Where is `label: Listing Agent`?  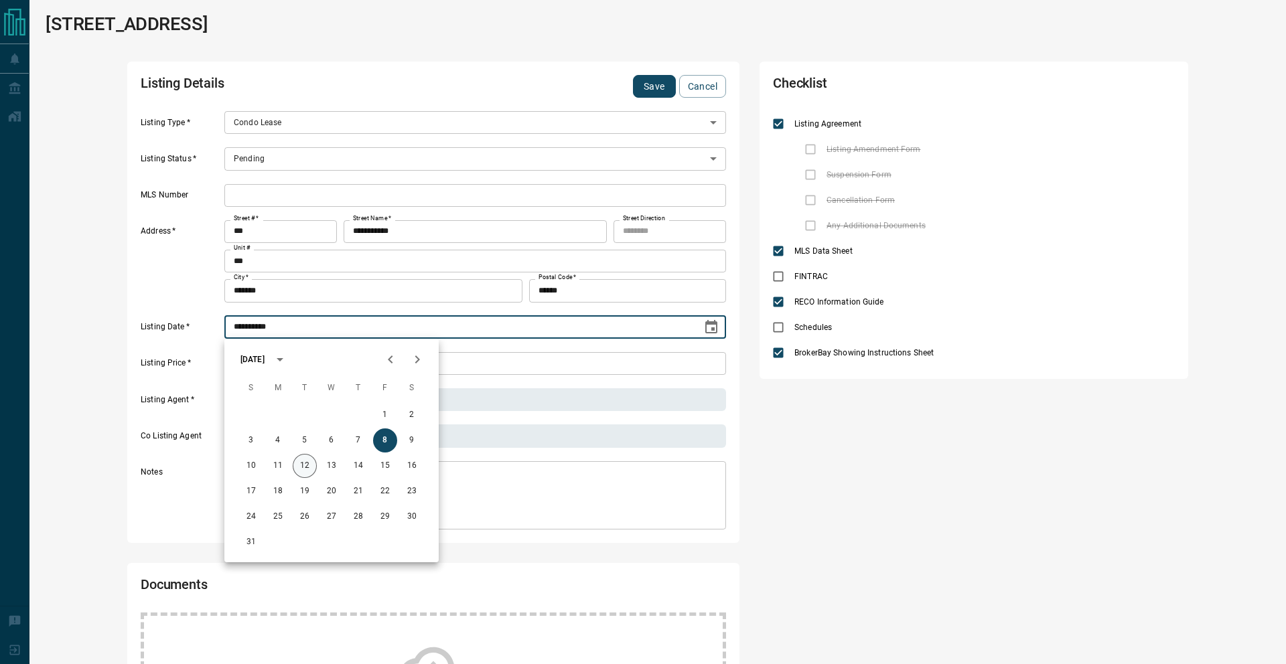
label: Listing Agent is located at coordinates (181, 403).